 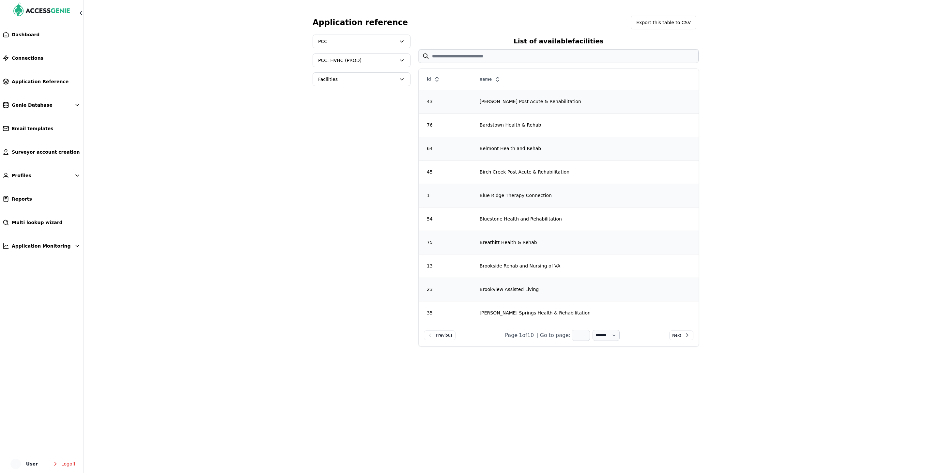 I want to click on span: Connections, so click(x=27, y=58).